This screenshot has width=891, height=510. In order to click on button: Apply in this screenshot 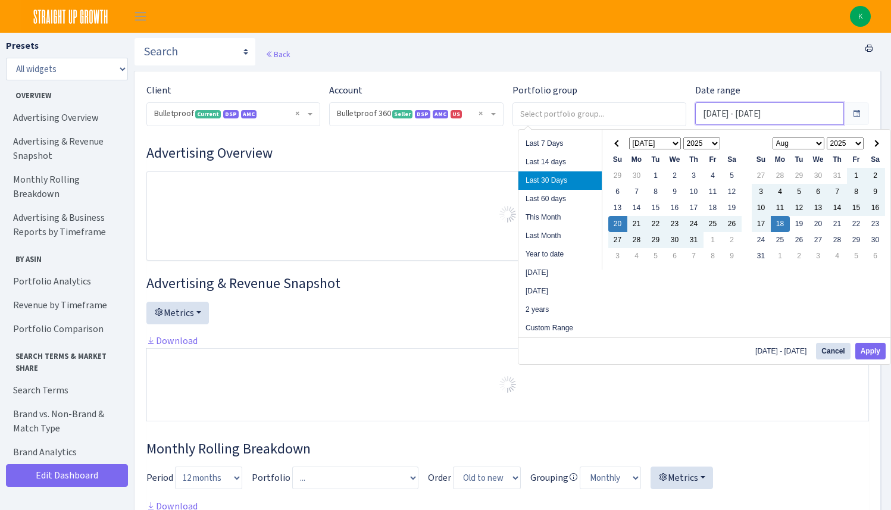, I will do `click(870, 351)`.